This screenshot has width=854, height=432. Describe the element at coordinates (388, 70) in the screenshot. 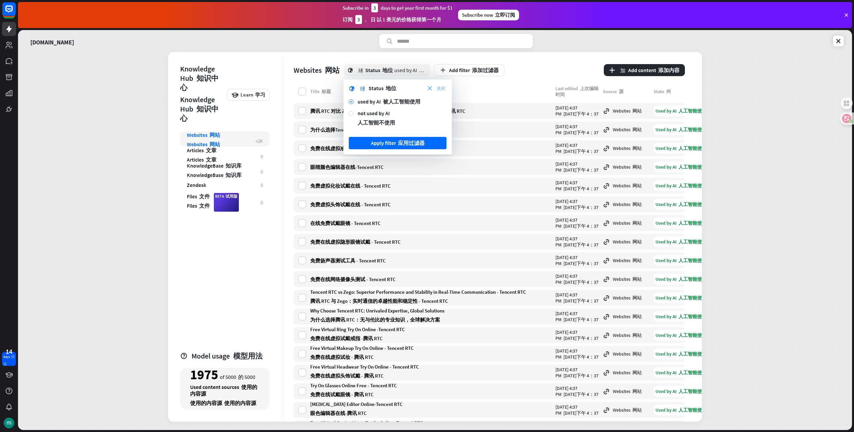

I see `font: 地位` at that location.